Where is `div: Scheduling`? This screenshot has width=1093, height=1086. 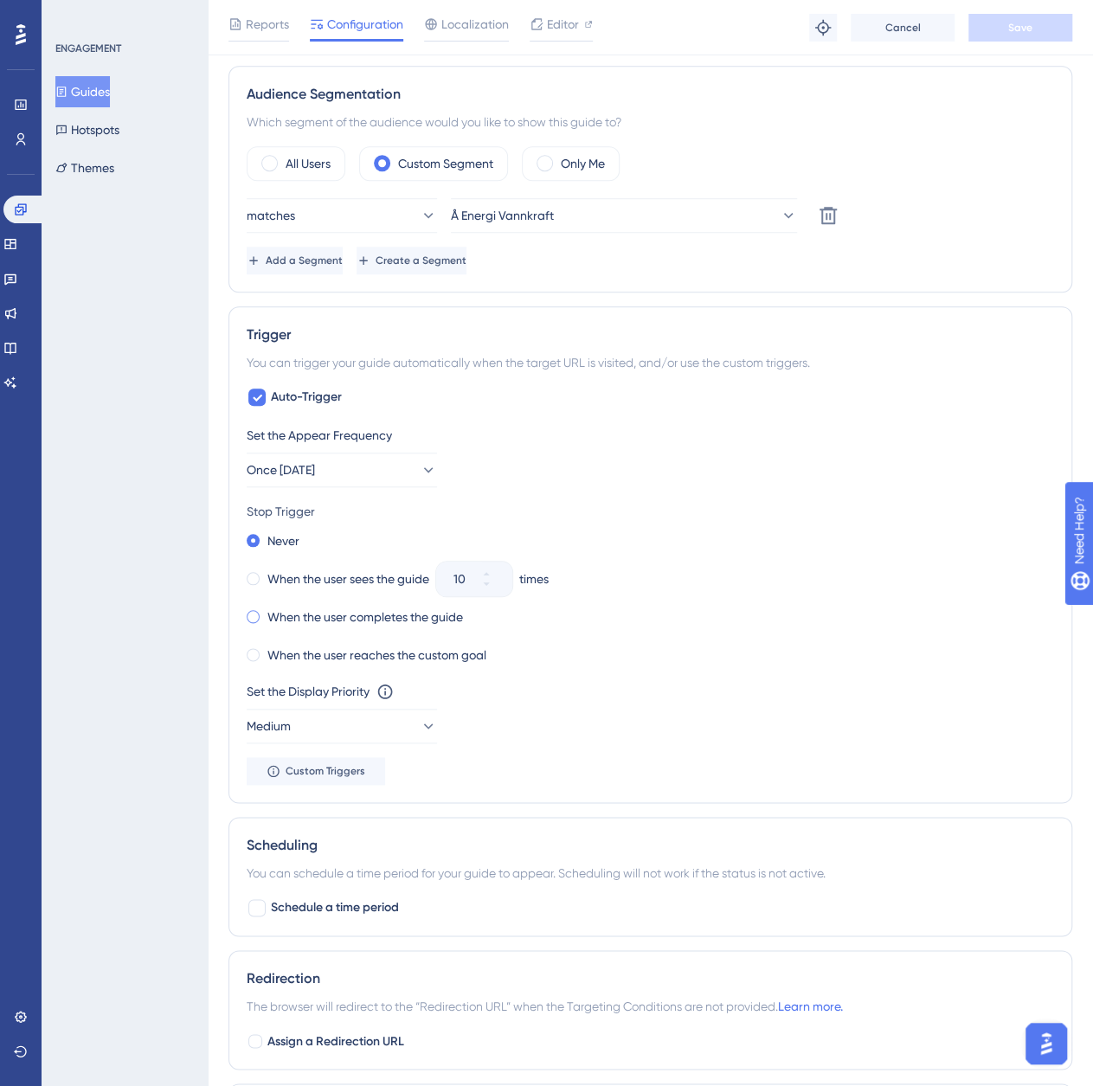 div: Scheduling is located at coordinates (650, 845).